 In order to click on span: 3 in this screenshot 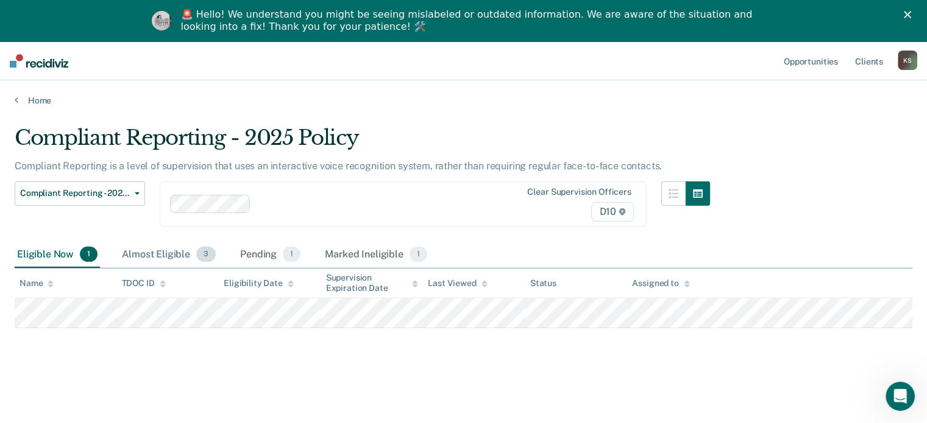, I will do `click(206, 255)`.